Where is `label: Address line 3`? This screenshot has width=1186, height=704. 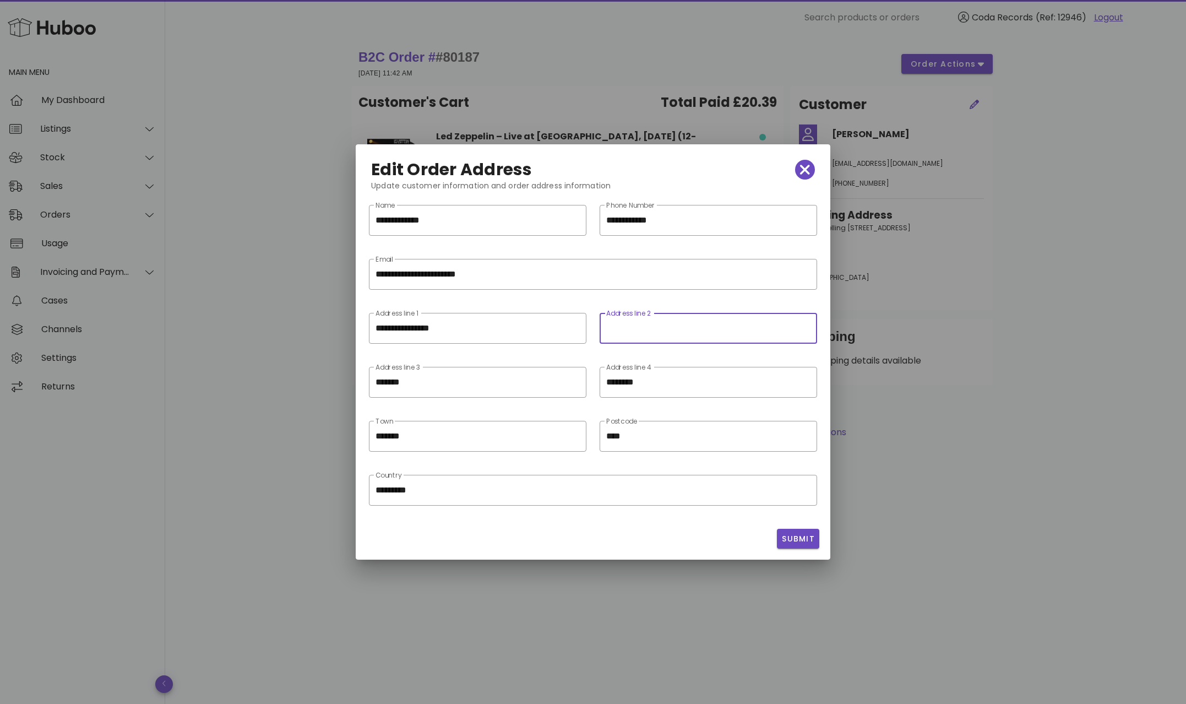 label: Address line 3 is located at coordinates (398, 367).